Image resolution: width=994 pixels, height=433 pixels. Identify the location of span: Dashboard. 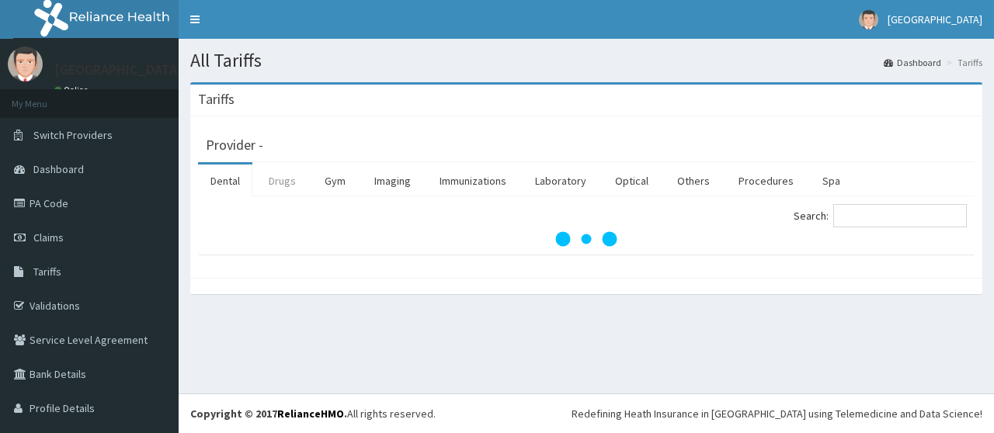
(58, 169).